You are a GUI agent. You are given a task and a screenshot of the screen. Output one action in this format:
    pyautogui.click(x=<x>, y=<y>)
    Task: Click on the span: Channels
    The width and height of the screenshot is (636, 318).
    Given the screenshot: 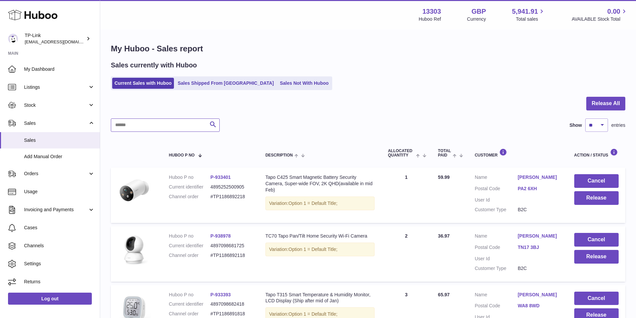 What is the action you would take?
    pyautogui.click(x=59, y=246)
    